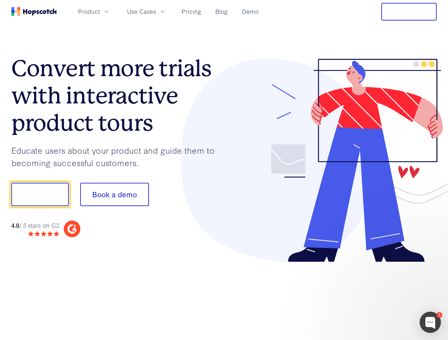  I want to click on a: Book a demo, so click(115, 195).